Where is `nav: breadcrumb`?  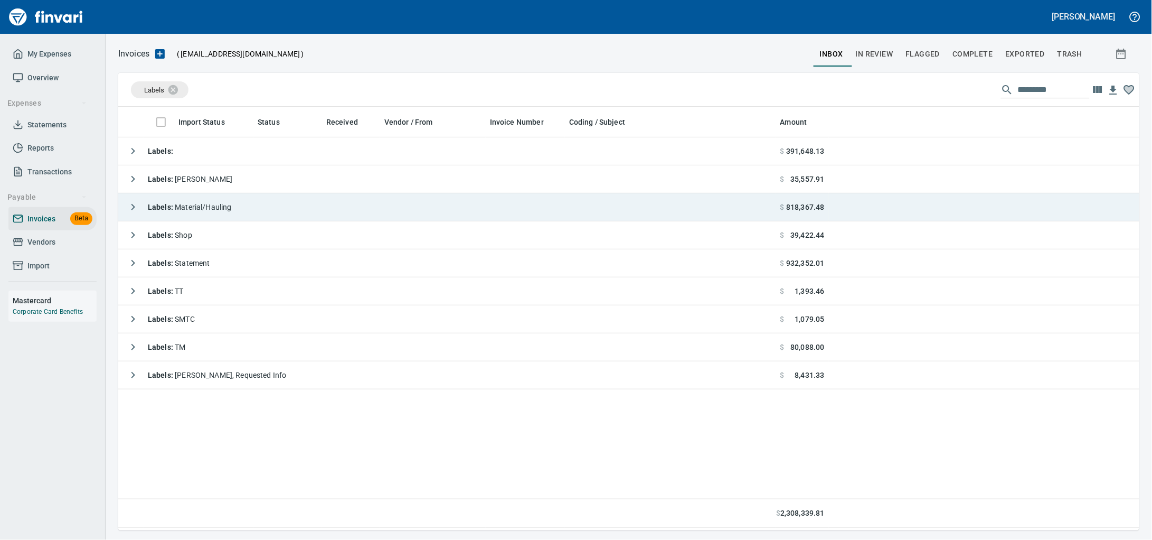 nav: breadcrumb is located at coordinates (134, 54).